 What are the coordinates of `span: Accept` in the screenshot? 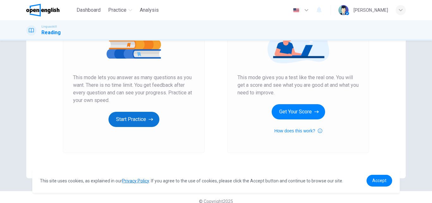 It's located at (379, 180).